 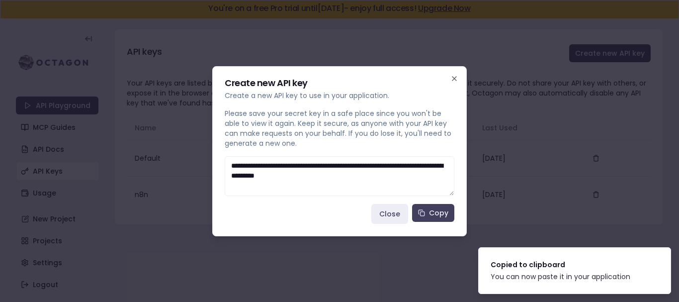 I want to click on h2: Create new API key, so click(x=339, y=83).